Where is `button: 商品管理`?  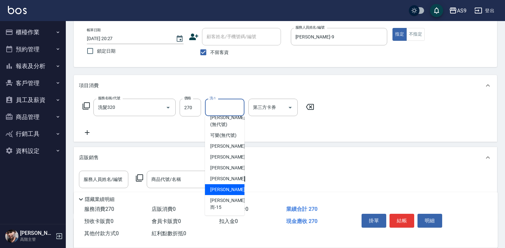 button: 商品管理 is located at coordinates (33, 117).